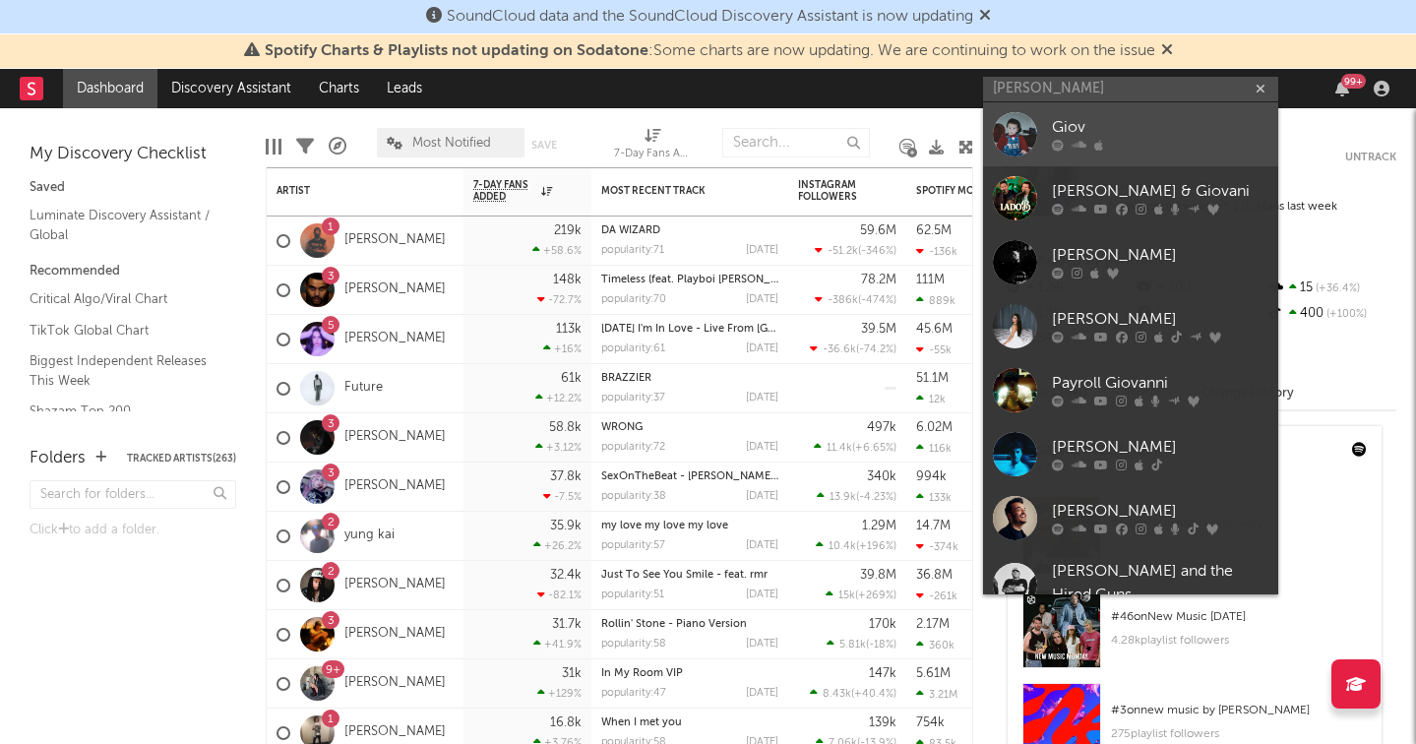 The image size is (1416, 744). What do you see at coordinates (566, 722) in the screenshot?
I see `div: 16.8k` at bounding box center [566, 722].